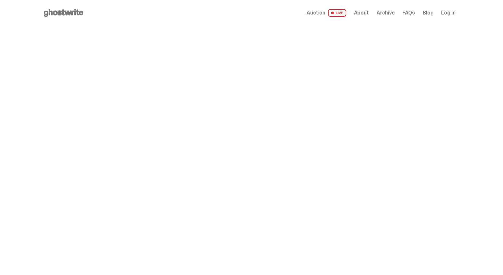  What do you see at coordinates (385, 13) in the screenshot?
I see `span: Archive` at bounding box center [385, 13].